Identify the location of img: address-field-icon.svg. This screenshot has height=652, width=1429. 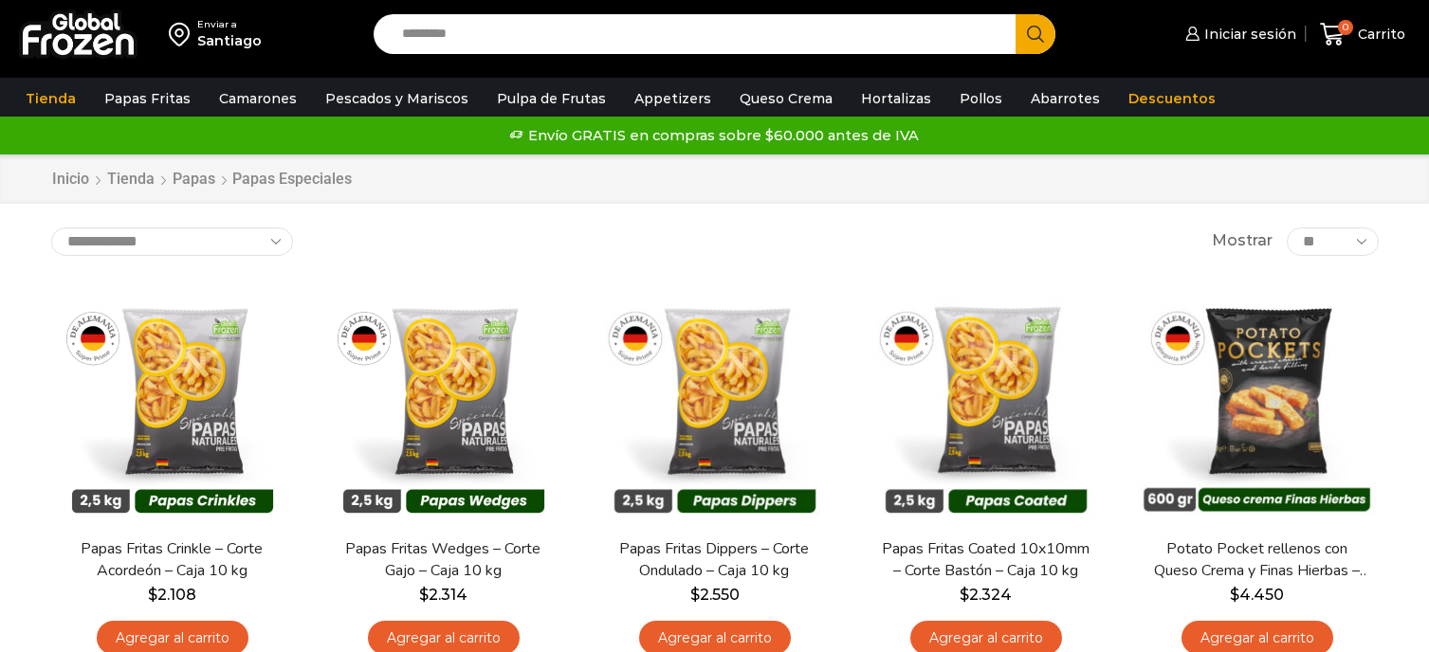
(183, 34).